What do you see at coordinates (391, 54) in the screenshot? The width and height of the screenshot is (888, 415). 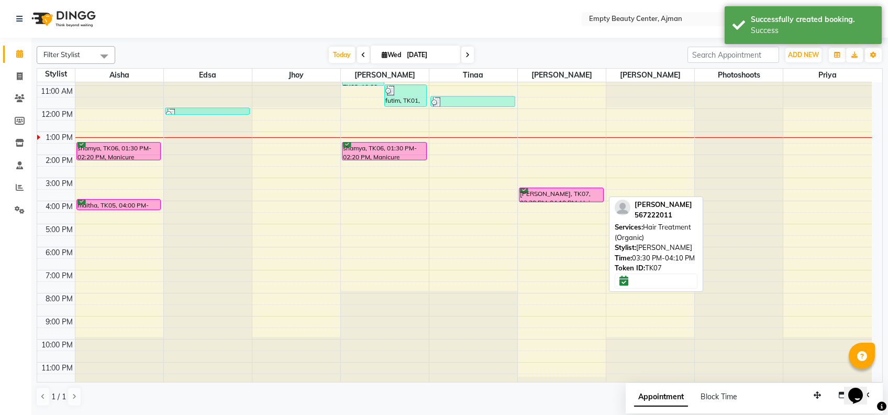 I see `span: Wed` at bounding box center [391, 54].